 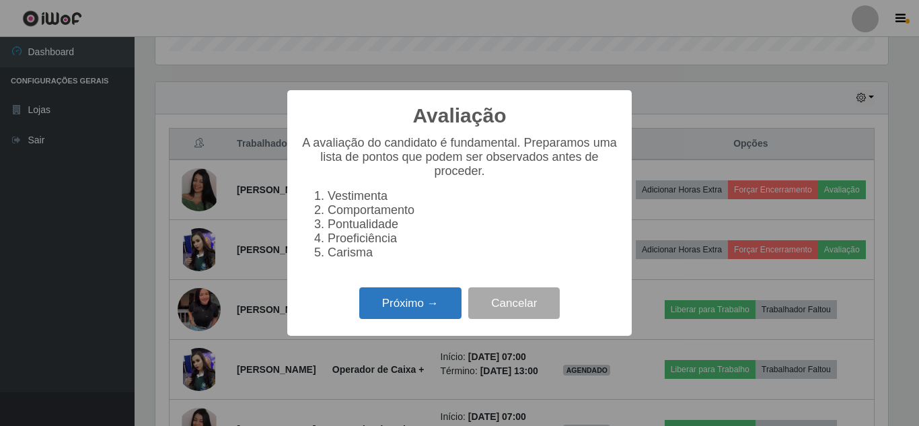 What do you see at coordinates (473, 224) in the screenshot?
I see `li: Pontualidade` at bounding box center [473, 224].